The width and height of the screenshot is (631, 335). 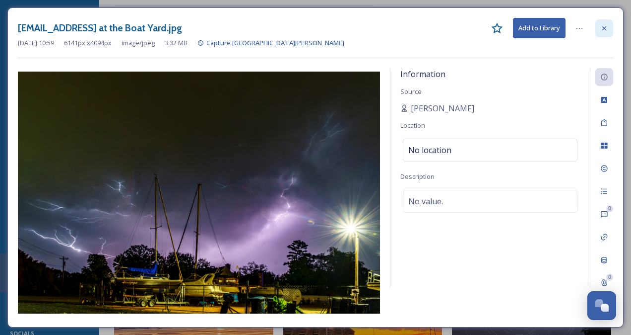 What do you see at coordinates (88, 43) in the screenshot?
I see `span: 6141 px x 4094 px` at bounding box center [88, 43].